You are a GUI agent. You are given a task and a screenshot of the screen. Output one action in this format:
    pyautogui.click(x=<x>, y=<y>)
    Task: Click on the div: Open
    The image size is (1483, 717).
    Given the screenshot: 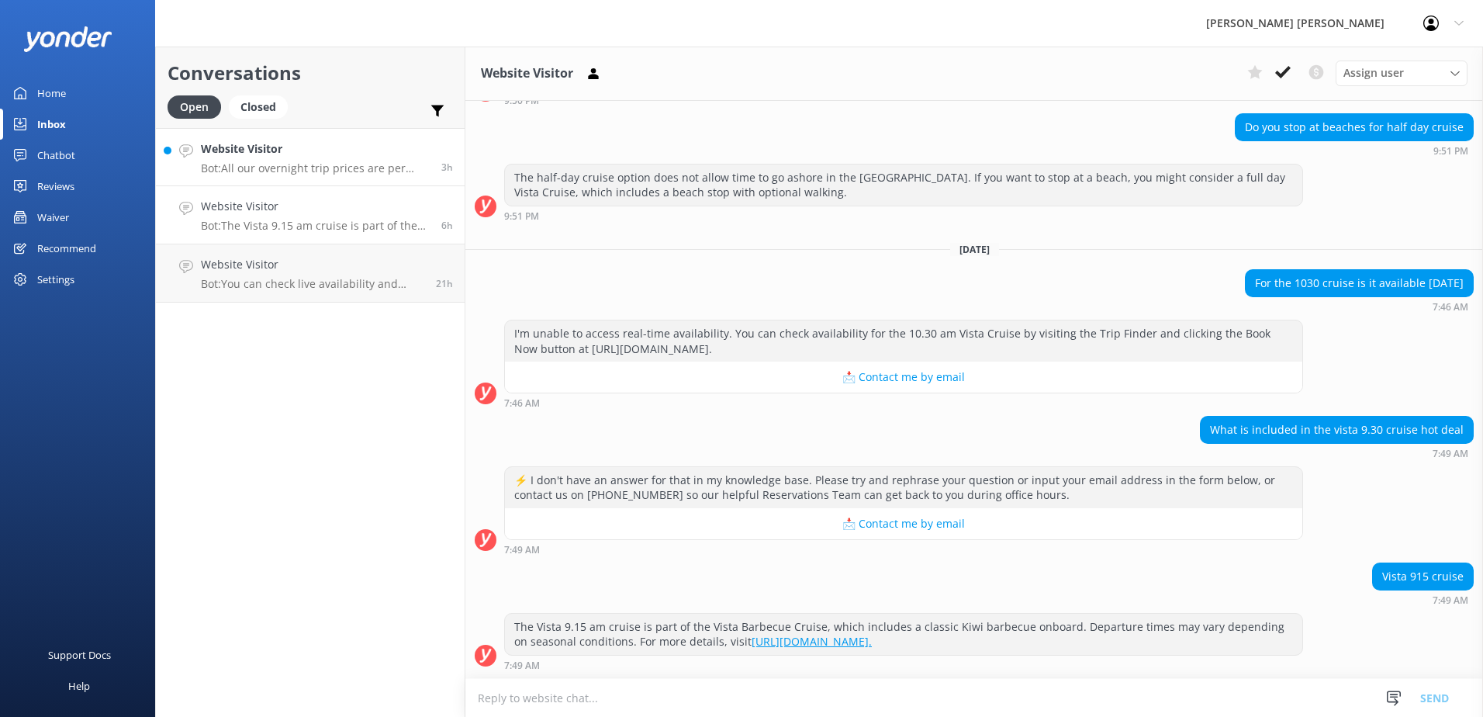 What is the action you would take?
    pyautogui.click(x=194, y=107)
    